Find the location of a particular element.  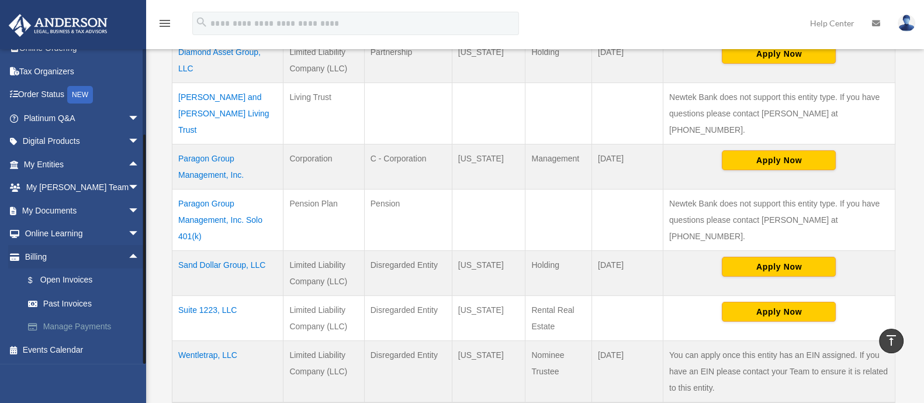

td: Wentletrap, LLC is located at coordinates (228, 372).